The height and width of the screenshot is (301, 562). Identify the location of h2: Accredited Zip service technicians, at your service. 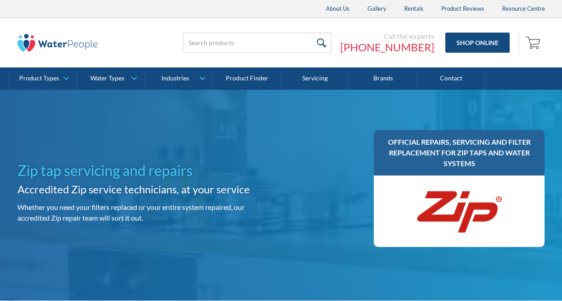
(147, 190).